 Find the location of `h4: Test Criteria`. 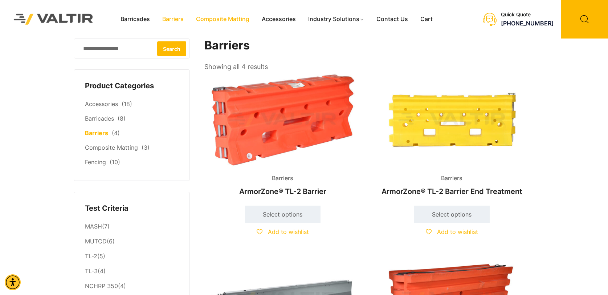

h4: Test Criteria is located at coordinates (132, 208).